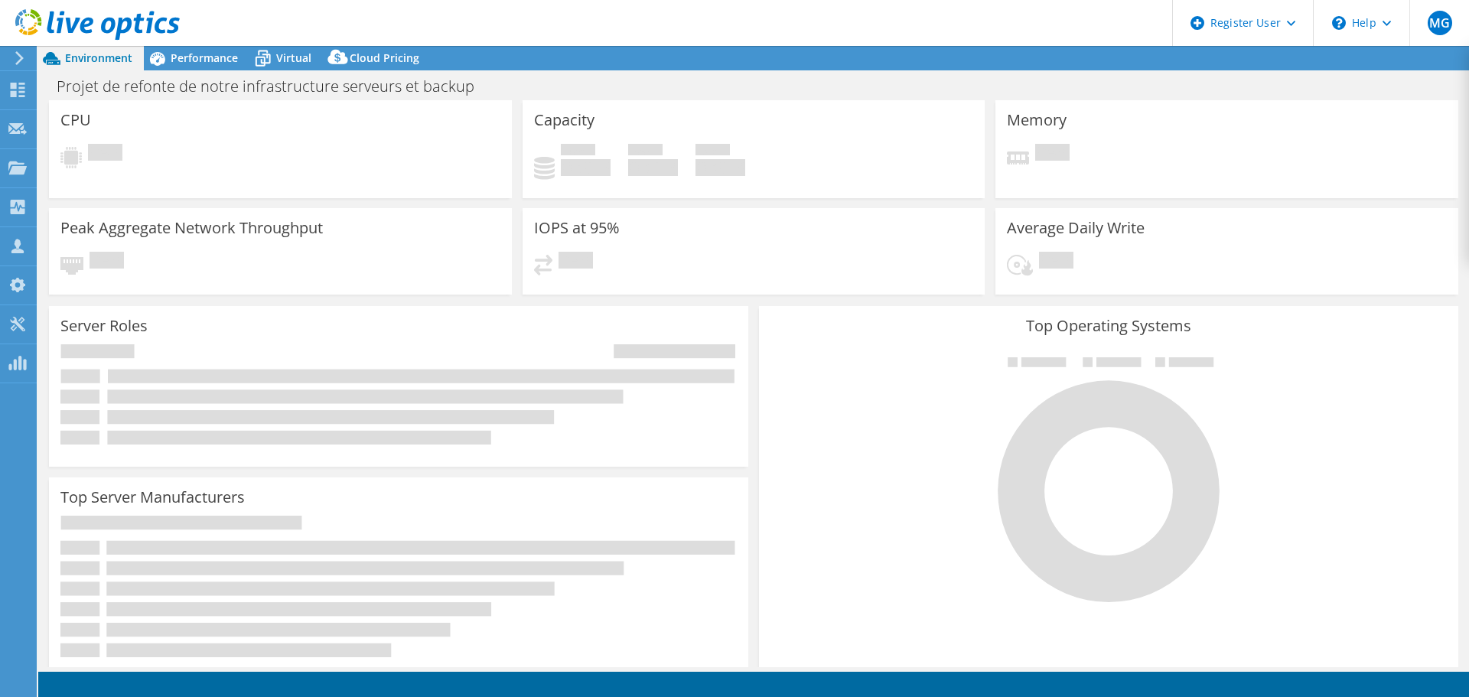 The image size is (1469, 697). Describe the element at coordinates (564, 120) in the screenshot. I see `h3: Capacity` at that location.